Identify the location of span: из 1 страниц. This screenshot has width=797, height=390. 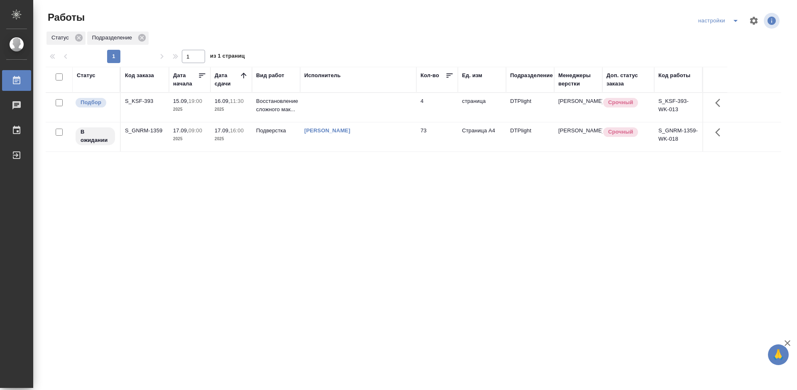
(227, 57).